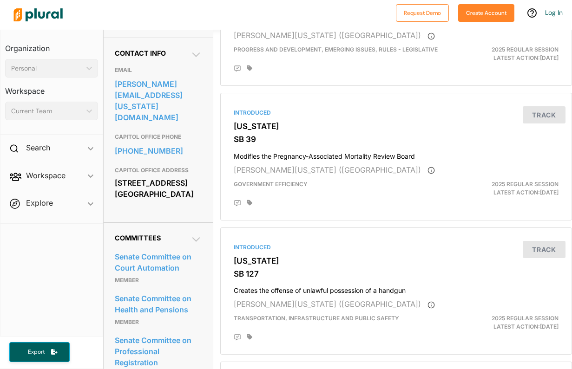  Describe the element at coordinates (336, 49) in the screenshot. I see `span: Progress and Development, Emerging Issues, Rules - Legislative` at that location.